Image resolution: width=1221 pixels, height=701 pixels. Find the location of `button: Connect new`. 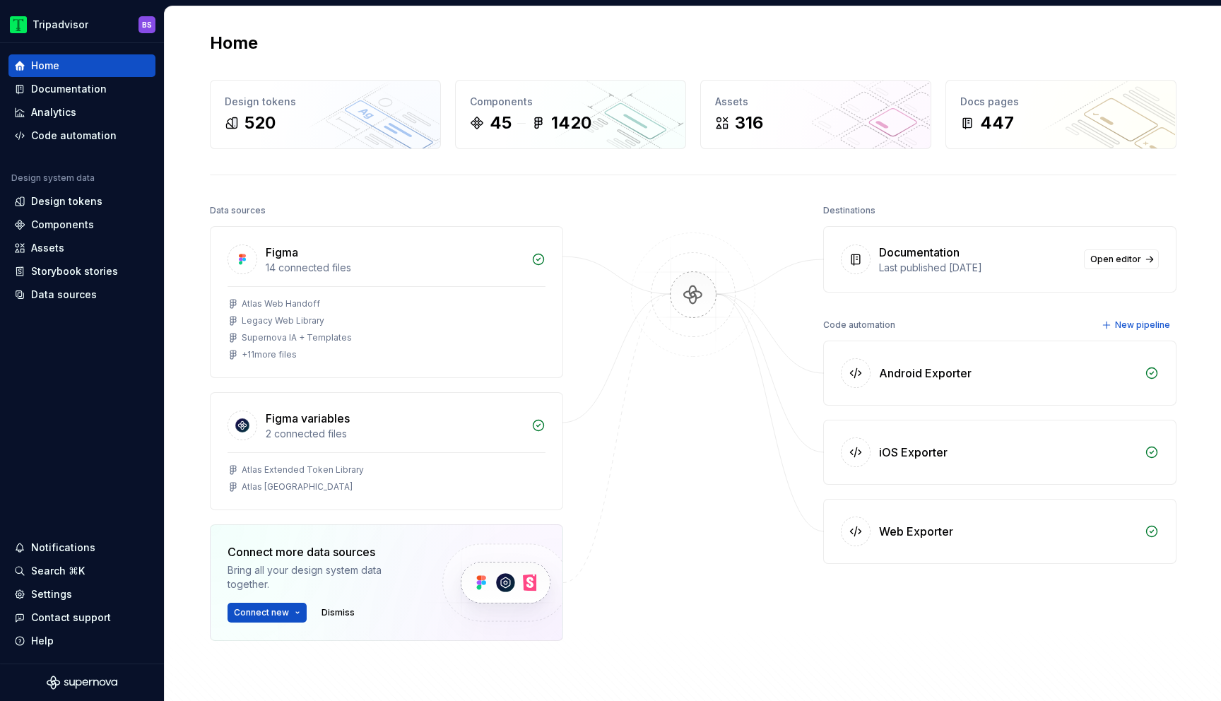

button: Connect new is located at coordinates (267, 613).